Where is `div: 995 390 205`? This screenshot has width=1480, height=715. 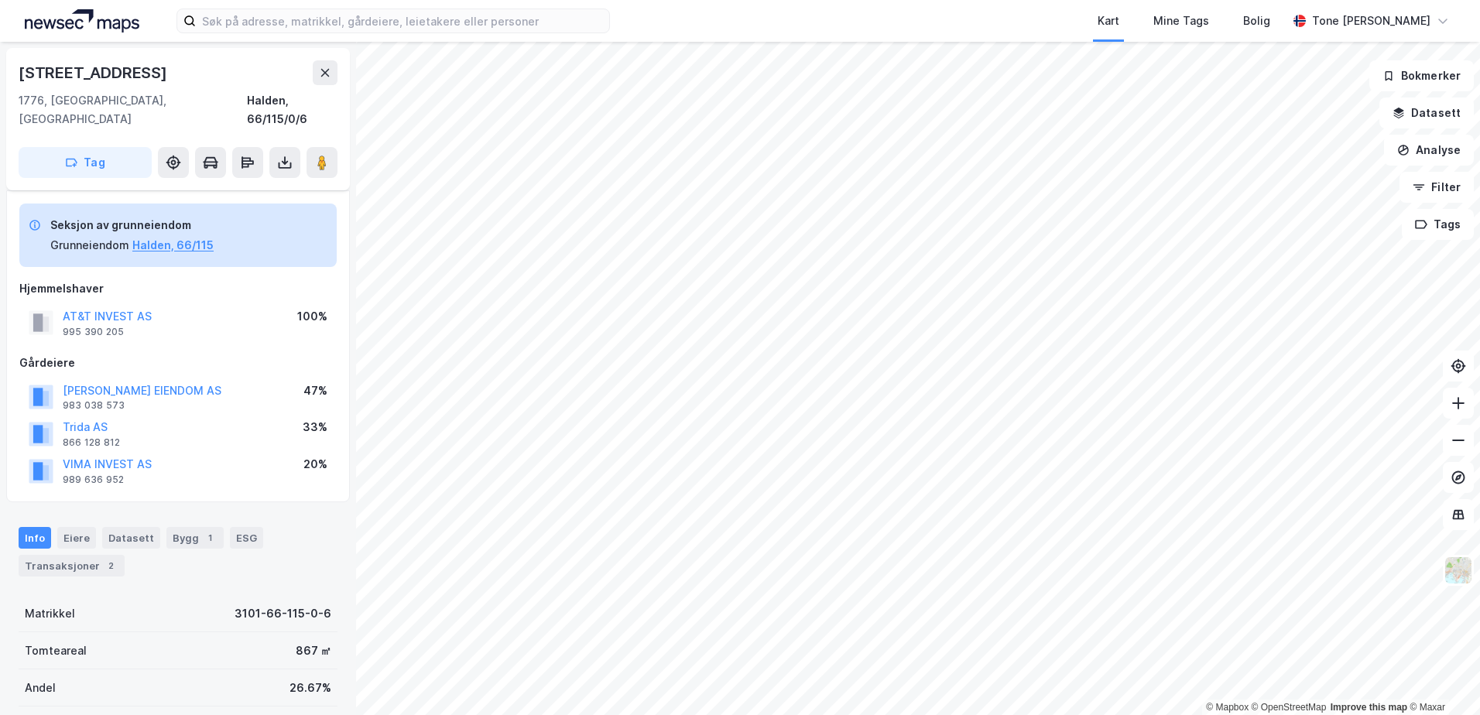
div: 995 390 205 is located at coordinates (93, 332).